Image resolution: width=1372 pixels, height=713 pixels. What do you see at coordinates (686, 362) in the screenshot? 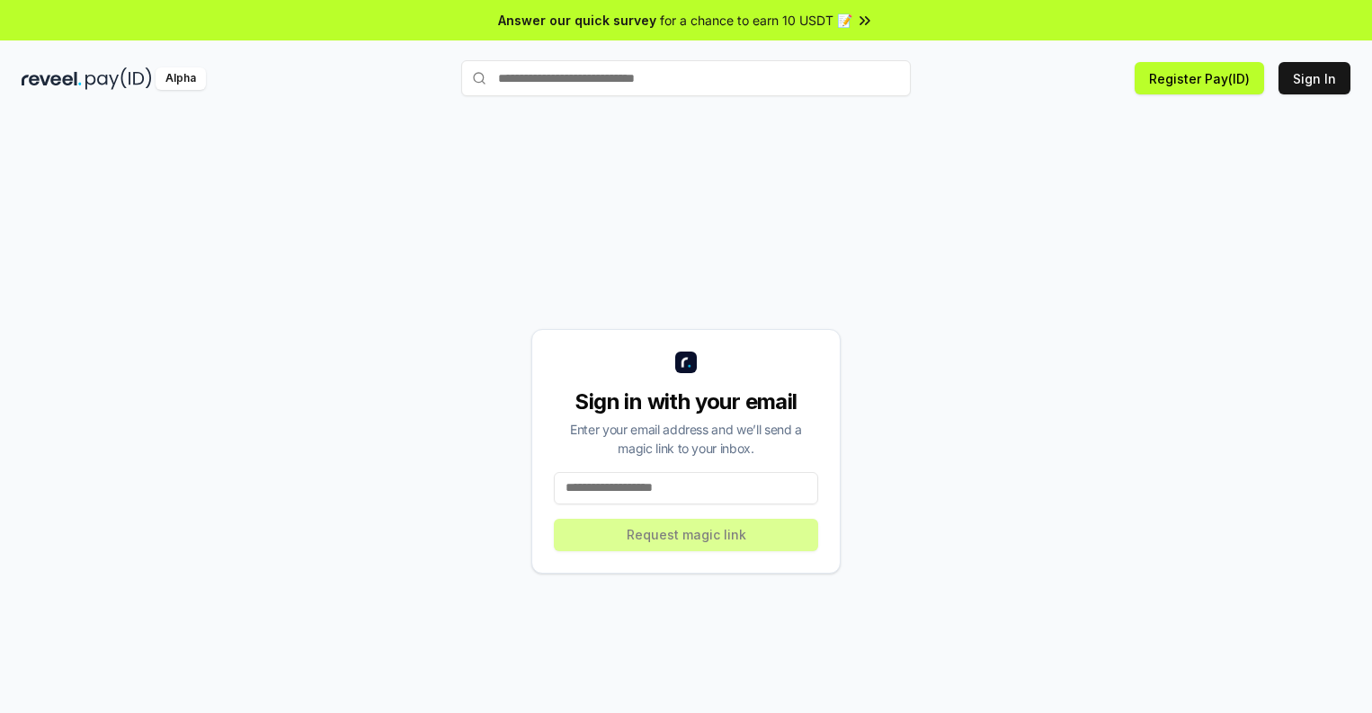
I see `img: logo_small` at bounding box center [686, 362].